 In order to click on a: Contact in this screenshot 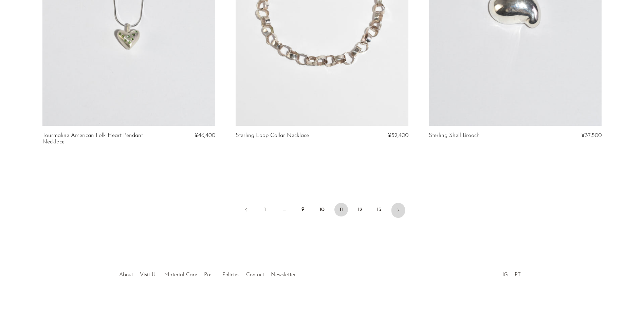, I will do `click(255, 275)`.